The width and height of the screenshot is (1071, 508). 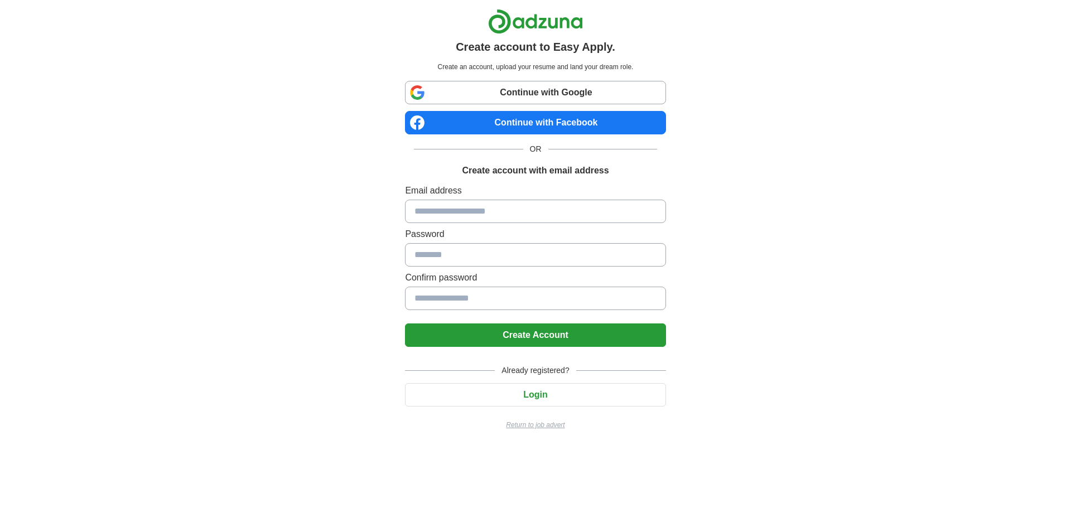 I want to click on img: Adzuna logo, so click(x=535, y=21).